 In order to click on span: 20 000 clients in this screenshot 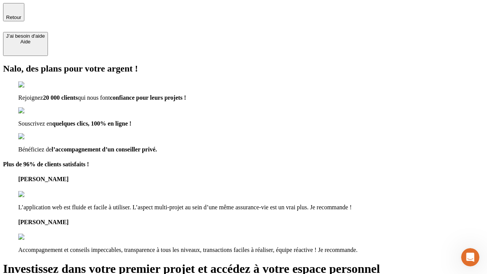, I will do `click(60, 97)`.